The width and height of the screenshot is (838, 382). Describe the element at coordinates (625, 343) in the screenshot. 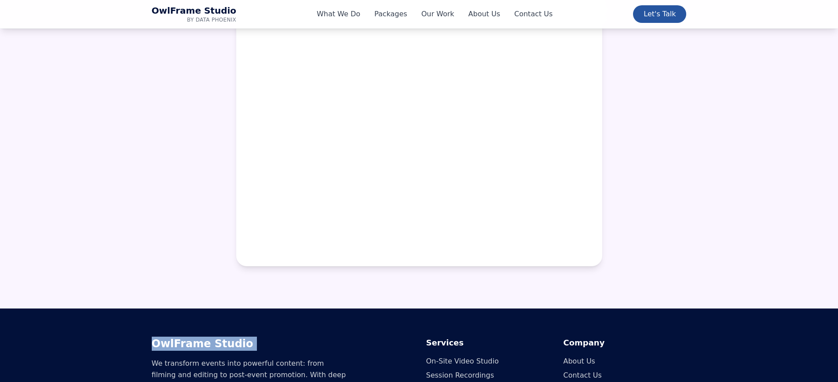

I see `h4: Company` at that location.